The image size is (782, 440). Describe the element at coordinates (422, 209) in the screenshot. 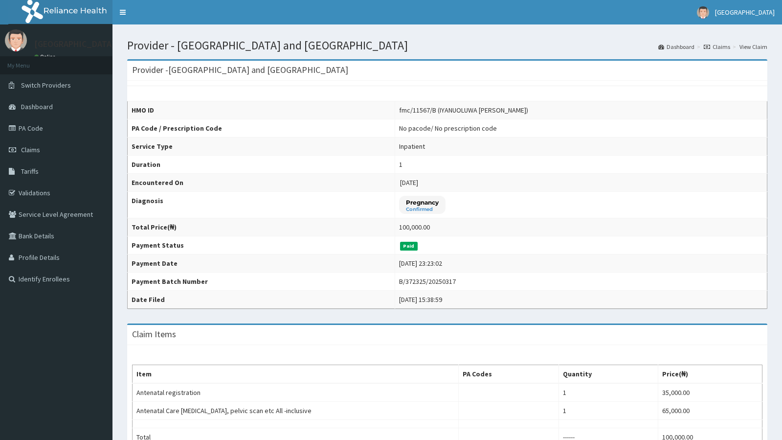

I see `small: Confirmed` at that location.